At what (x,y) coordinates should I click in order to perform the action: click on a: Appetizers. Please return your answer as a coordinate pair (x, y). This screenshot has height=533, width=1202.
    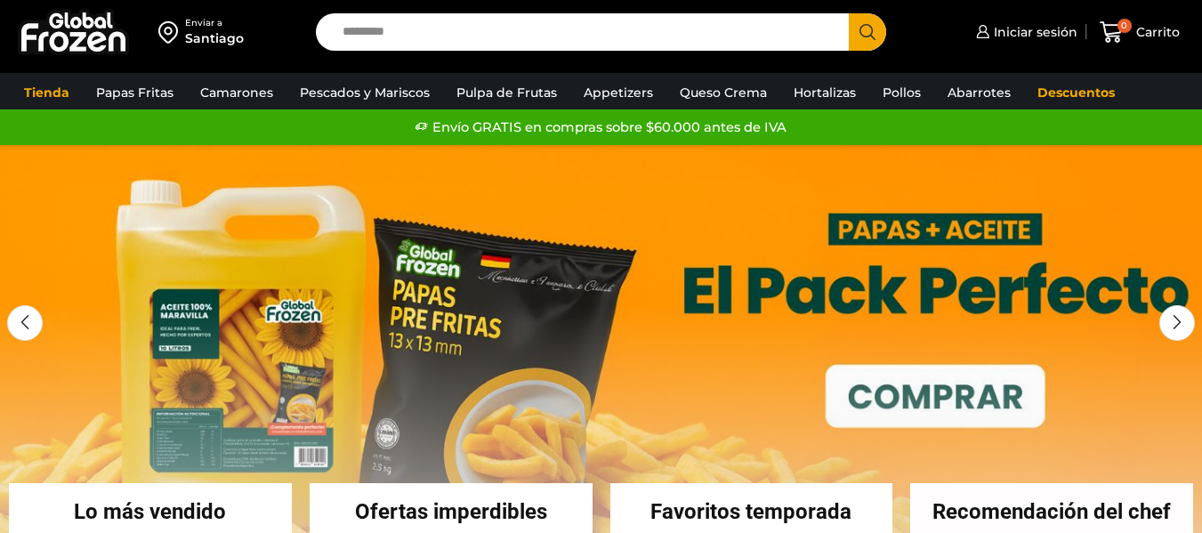
    Looking at the image, I should click on (618, 93).